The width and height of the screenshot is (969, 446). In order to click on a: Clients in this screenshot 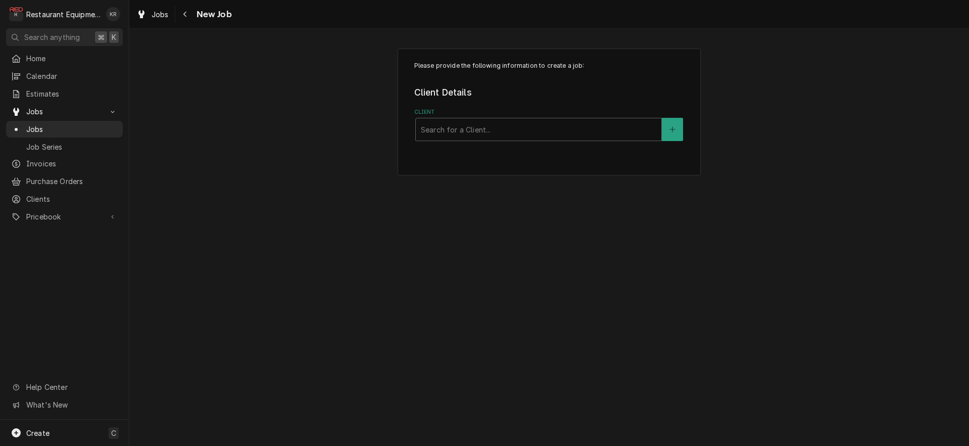, I will do `click(64, 199)`.